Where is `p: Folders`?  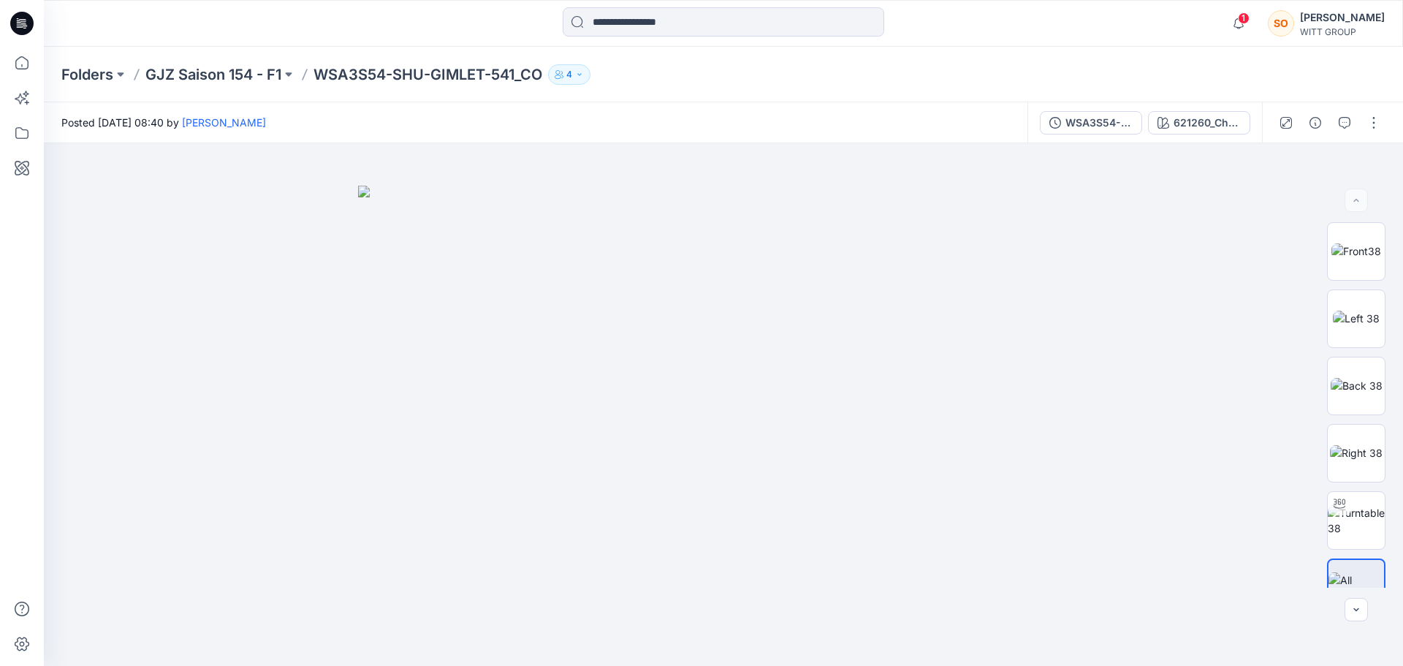
p: Folders is located at coordinates (87, 75).